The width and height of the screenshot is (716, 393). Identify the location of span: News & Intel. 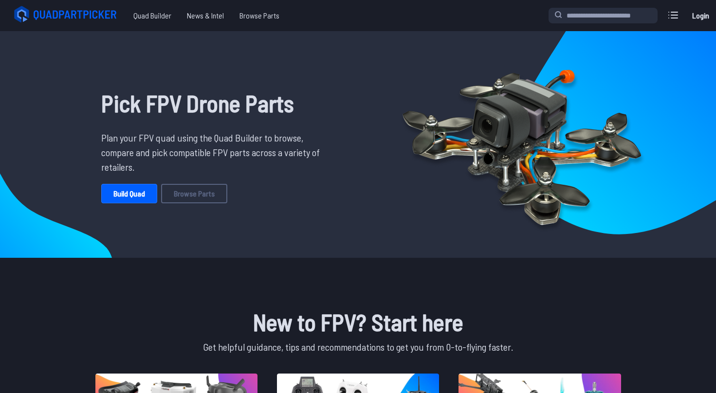
(205, 16).